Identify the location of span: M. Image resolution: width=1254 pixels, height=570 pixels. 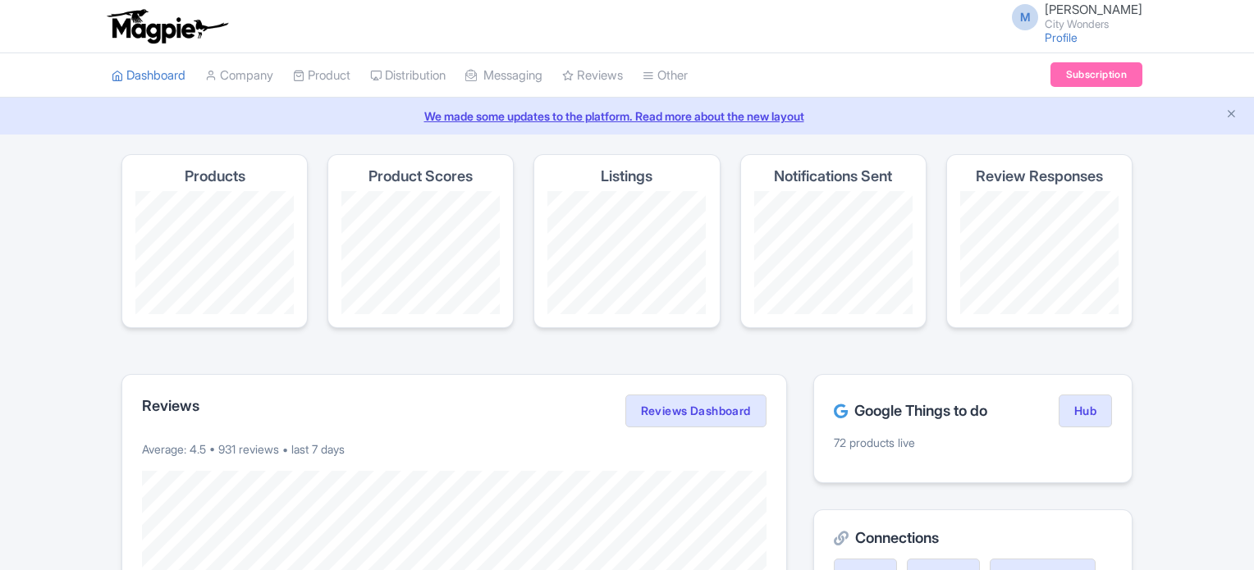
(1025, 17).